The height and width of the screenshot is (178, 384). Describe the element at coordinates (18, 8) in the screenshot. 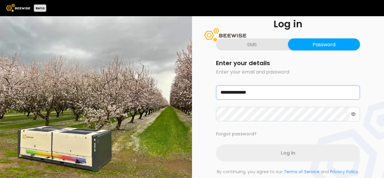

I see `img: Beewise logo` at that location.